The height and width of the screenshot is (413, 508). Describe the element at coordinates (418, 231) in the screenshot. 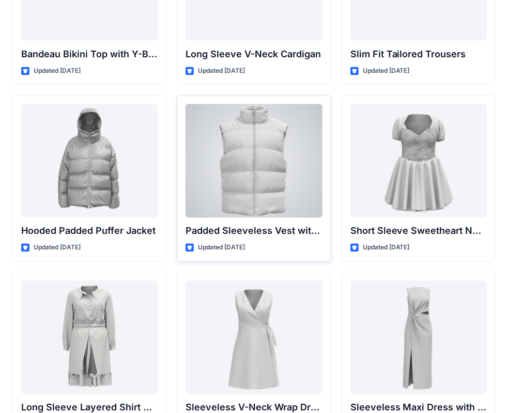

I see `p: Short Sleeve Sweetheart Neckline Mini Dress with Textured Bodice` at that location.